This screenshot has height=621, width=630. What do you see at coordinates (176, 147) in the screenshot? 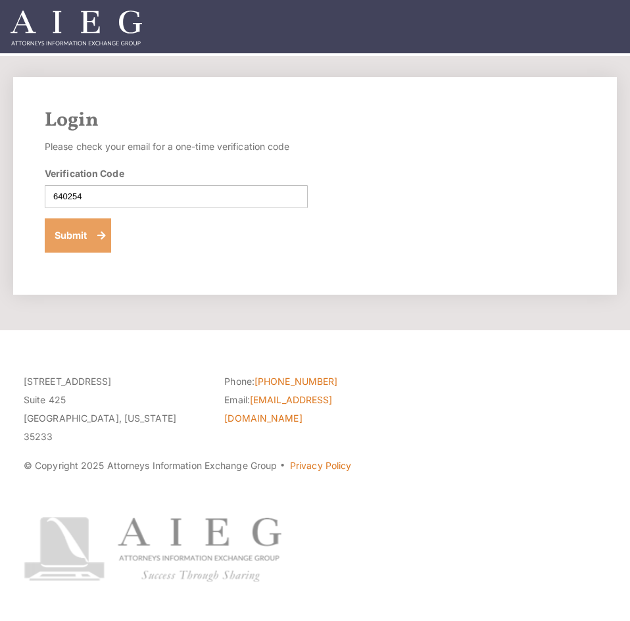
I see `p: Please check your email for a one-time verification code` at bounding box center [176, 147].